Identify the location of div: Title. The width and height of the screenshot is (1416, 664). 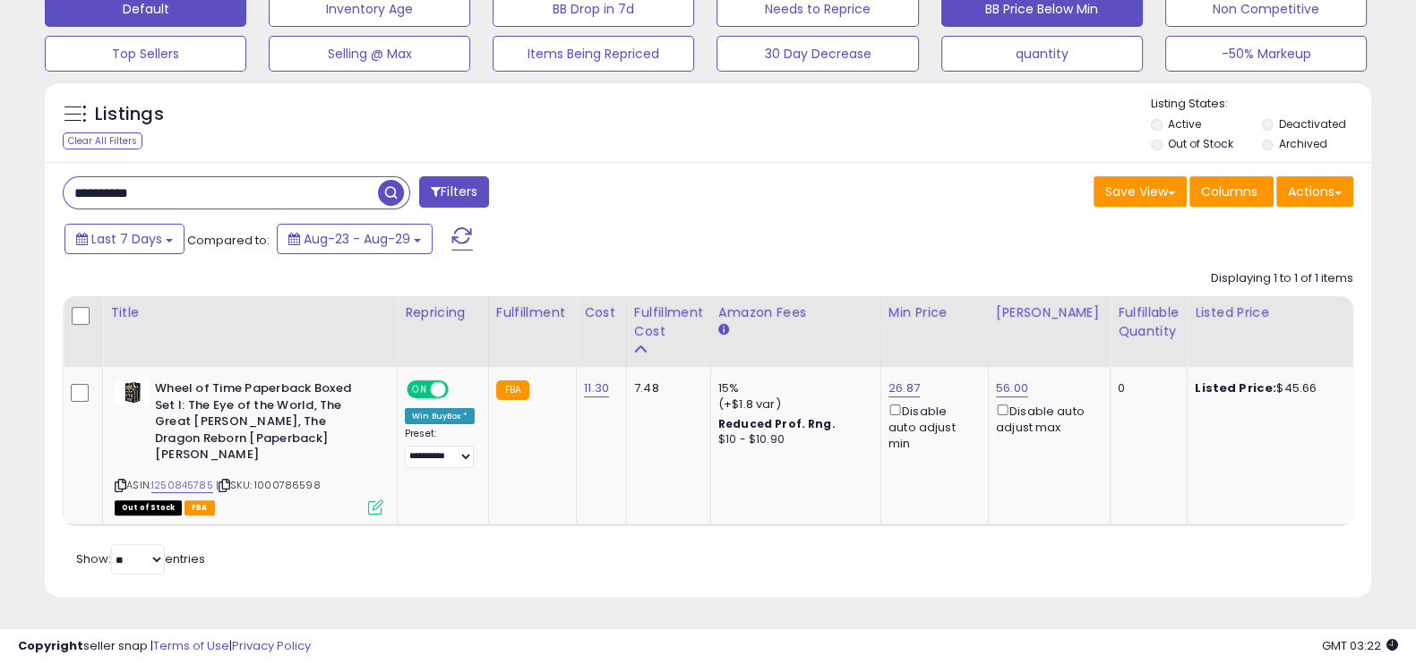
(250, 312).